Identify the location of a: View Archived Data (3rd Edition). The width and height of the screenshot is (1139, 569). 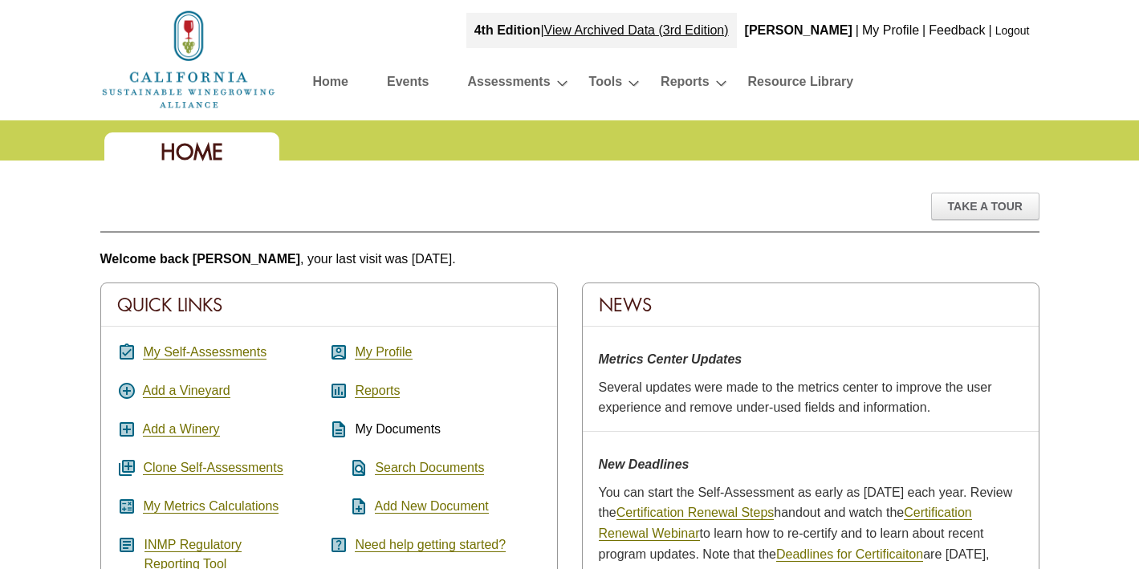
(637, 30).